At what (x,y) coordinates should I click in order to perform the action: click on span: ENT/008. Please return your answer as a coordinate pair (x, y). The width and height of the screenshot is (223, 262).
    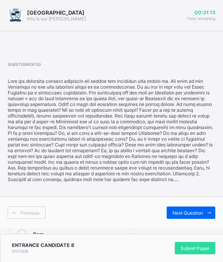
    Looking at the image, I should click on (20, 251).